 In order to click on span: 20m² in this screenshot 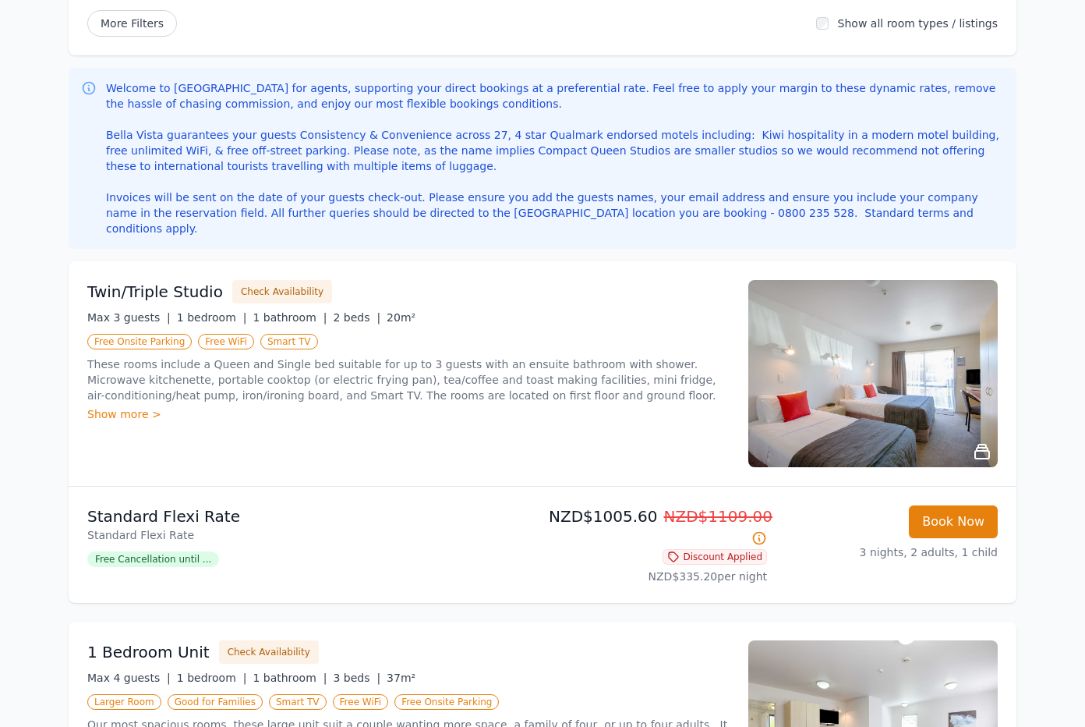, I will do `click(401, 317)`.